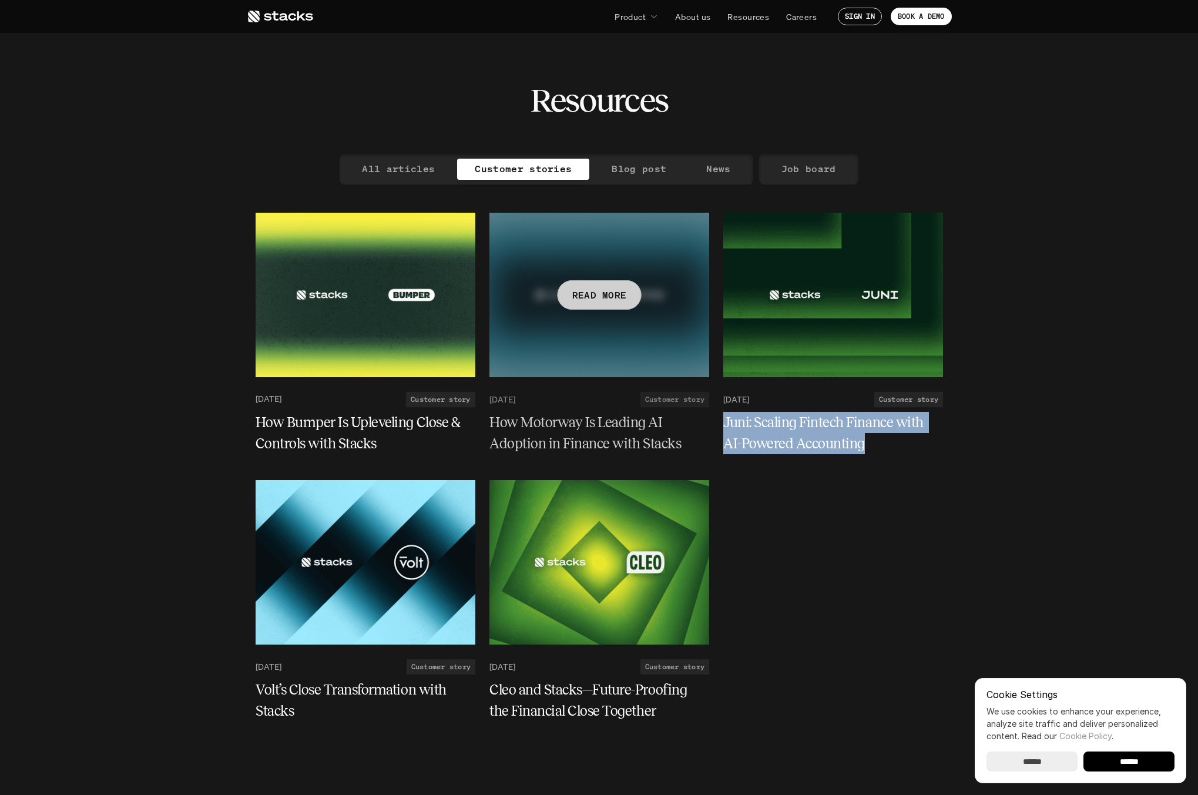  What do you see at coordinates (639, 169) in the screenshot?
I see `a: Blog post` at bounding box center [639, 169].